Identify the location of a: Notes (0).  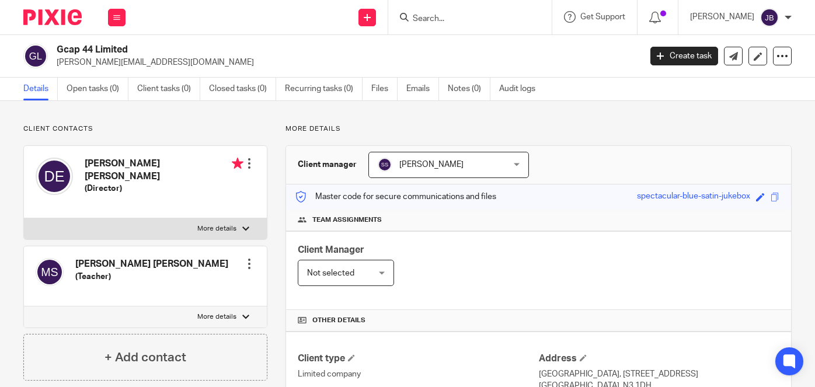
(469, 89).